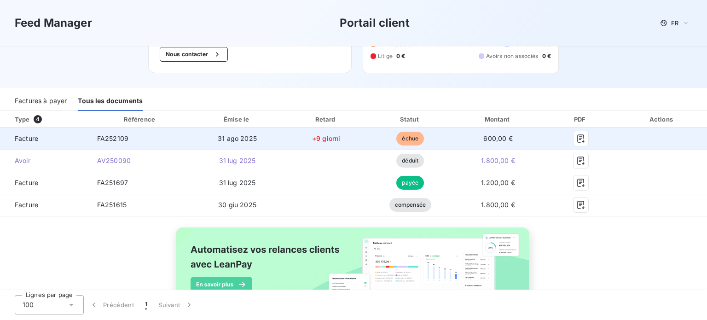  I want to click on span: déduit, so click(410, 161).